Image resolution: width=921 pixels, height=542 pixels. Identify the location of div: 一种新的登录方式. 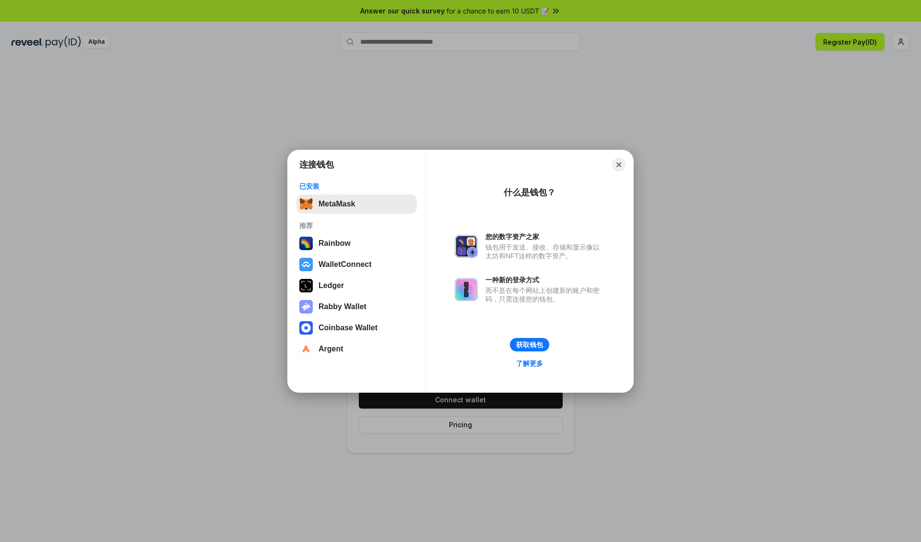
(545, 280).